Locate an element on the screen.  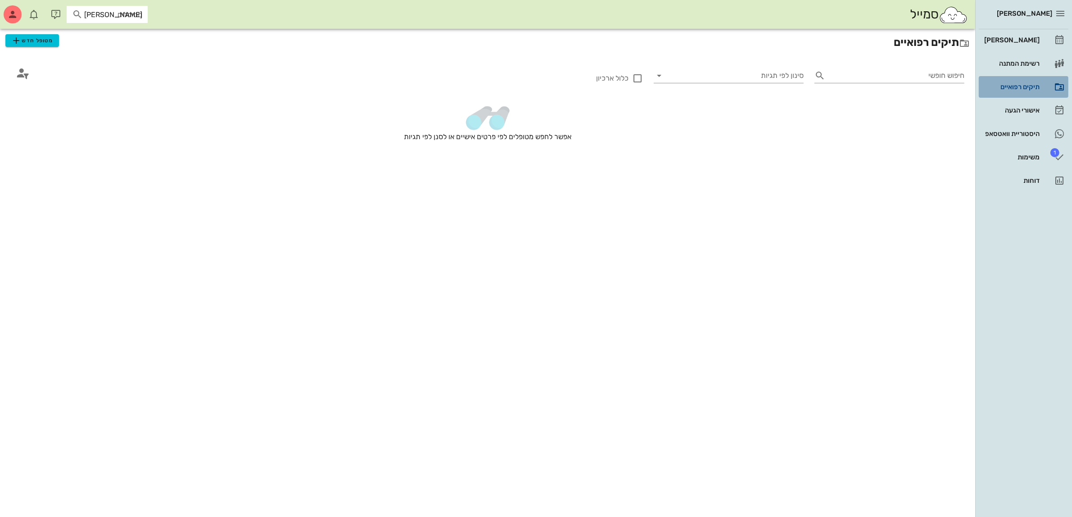
a: תיקים רפואיים is located at coordinates (1024, 87).